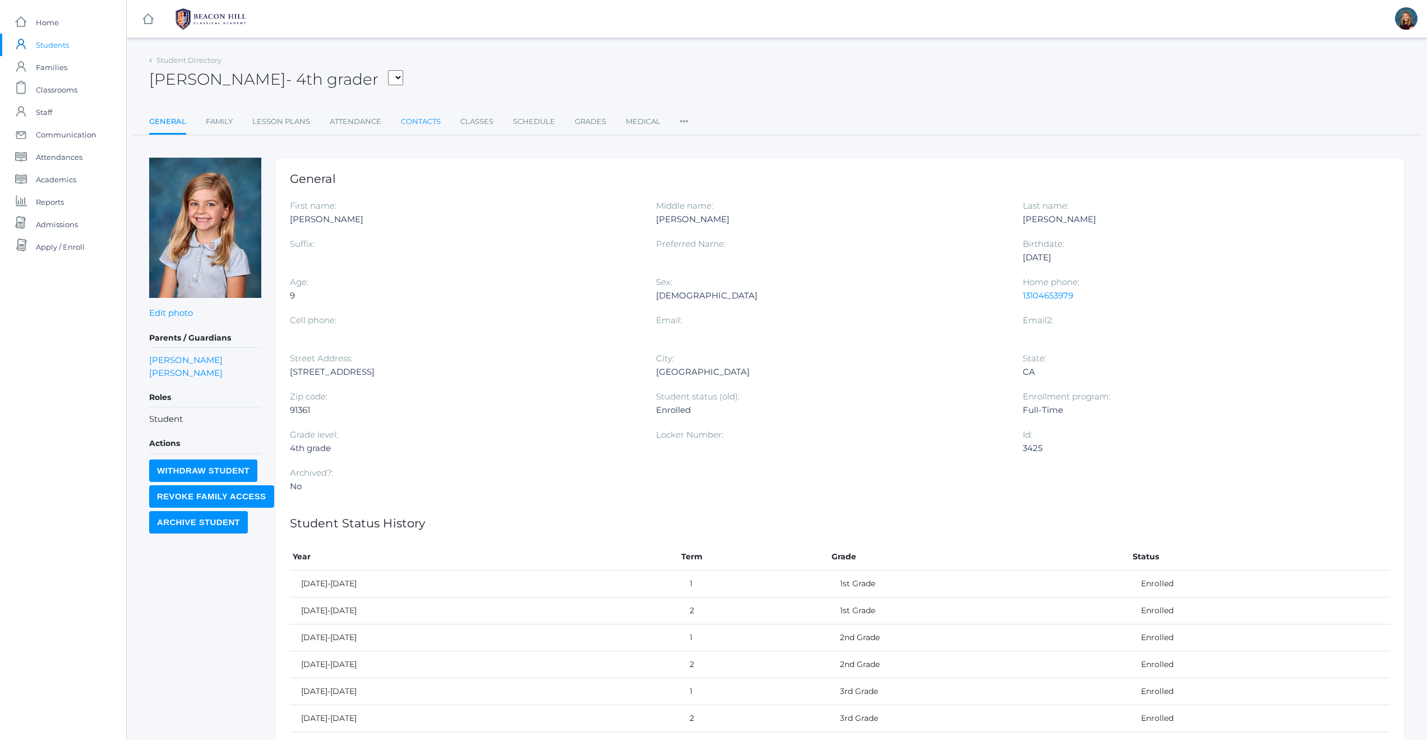  Describe the element at coordinates (979, 557) in the screenshot. I see `th: Grade` at that location.